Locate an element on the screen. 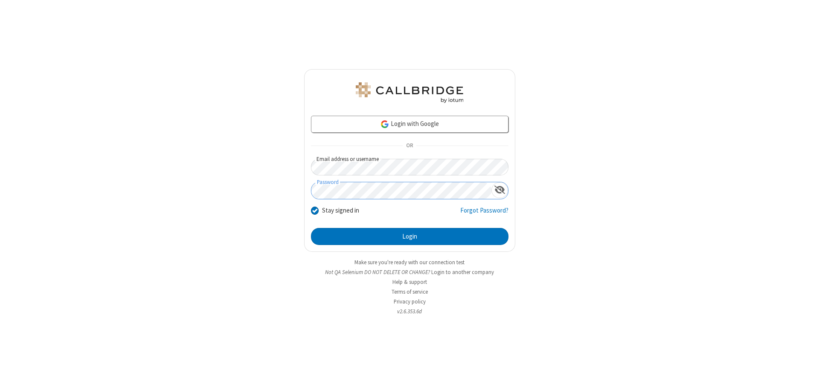  img: QA Selenium DO NOT DELETE OR CHANGE is located at coordinates (410, 93).